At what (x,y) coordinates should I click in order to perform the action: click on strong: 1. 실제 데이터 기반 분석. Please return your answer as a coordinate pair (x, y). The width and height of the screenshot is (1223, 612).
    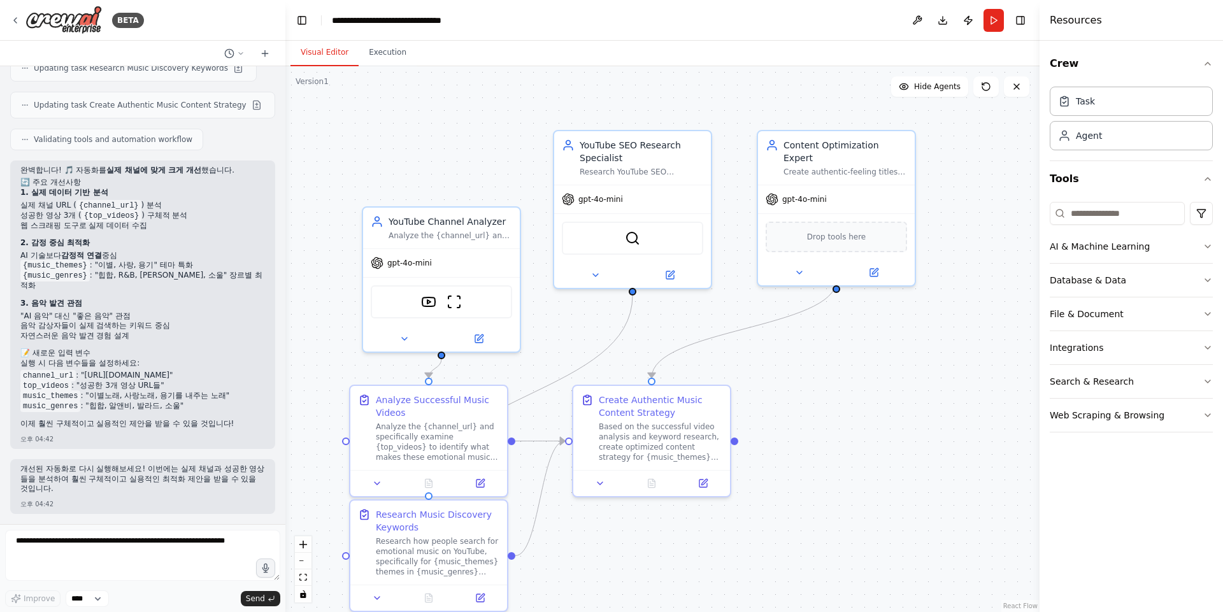
    Looking at the image, I should click on (64, 192).